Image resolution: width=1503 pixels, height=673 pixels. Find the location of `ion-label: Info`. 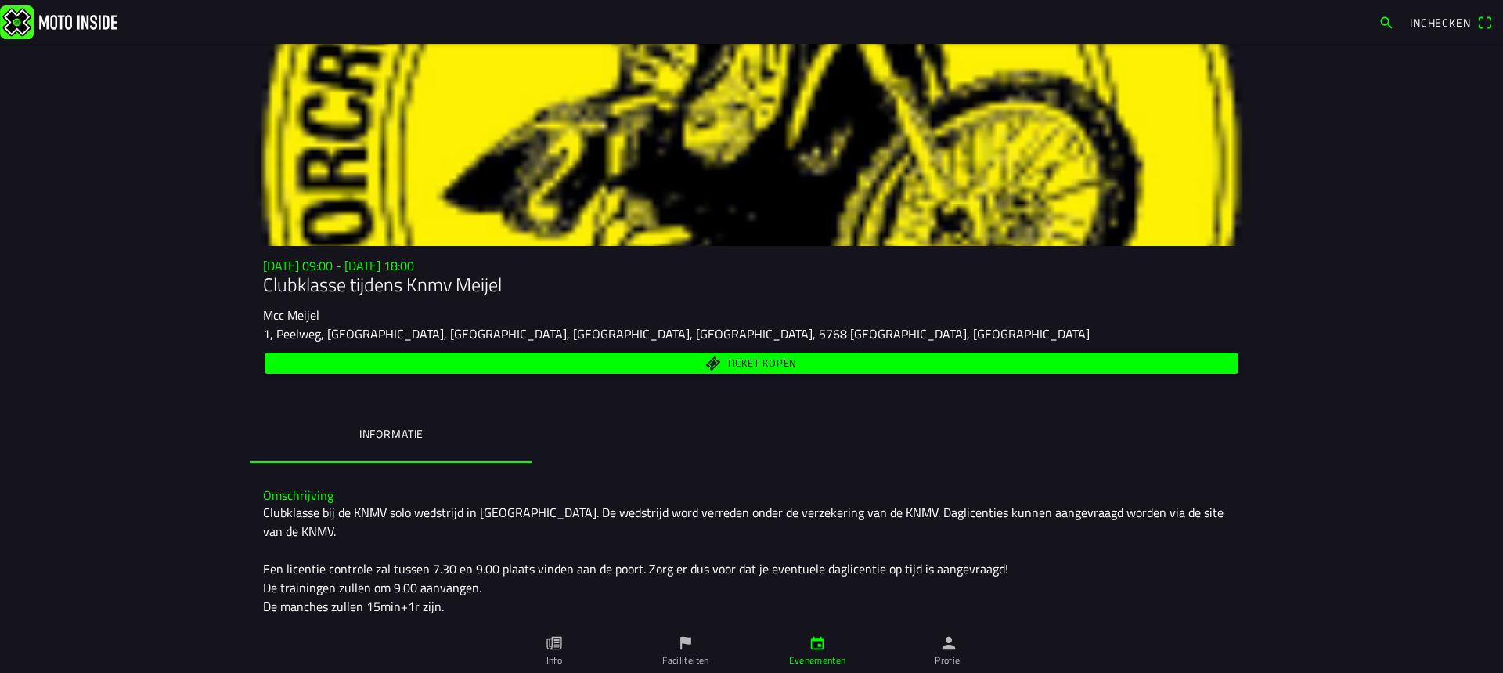

ion-label: Info is located at coordinates (554, 660).